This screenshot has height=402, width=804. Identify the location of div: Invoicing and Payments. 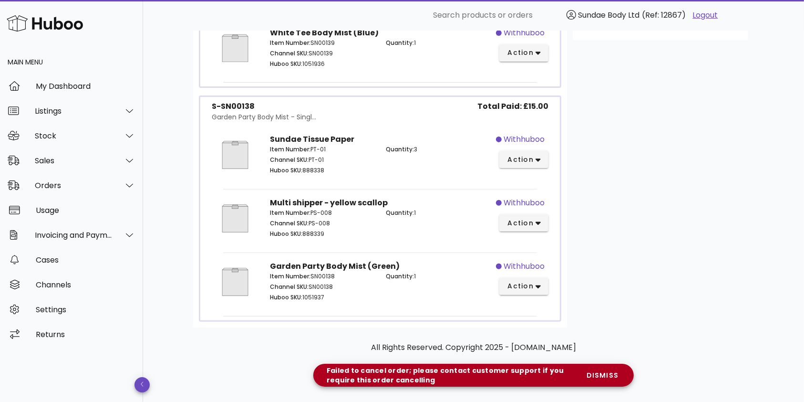
(73, 235).